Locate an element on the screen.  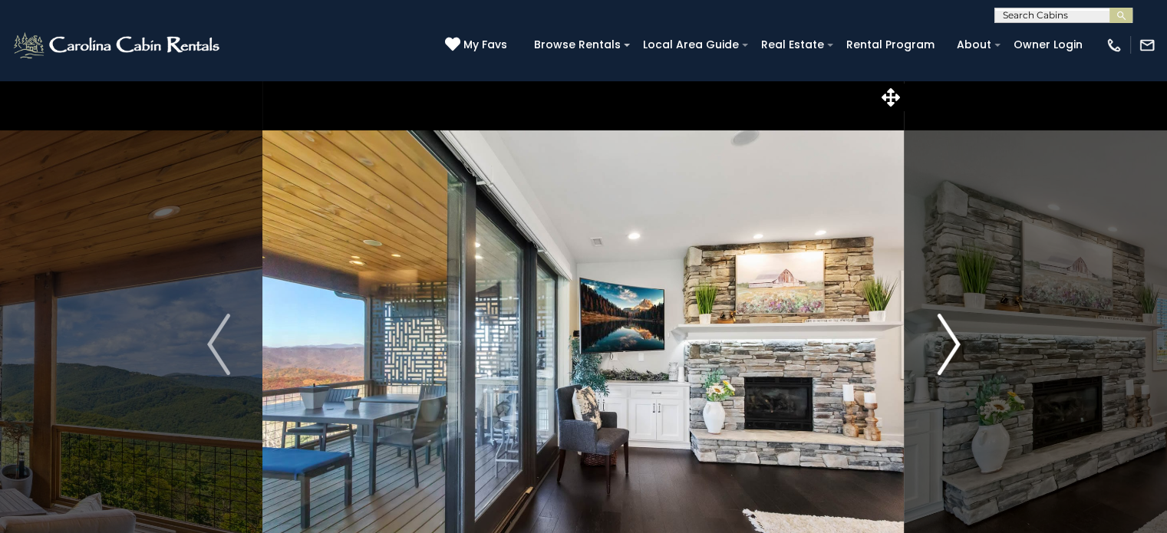
img: phone-regular-white.png is located at coordinates (1114, 45).